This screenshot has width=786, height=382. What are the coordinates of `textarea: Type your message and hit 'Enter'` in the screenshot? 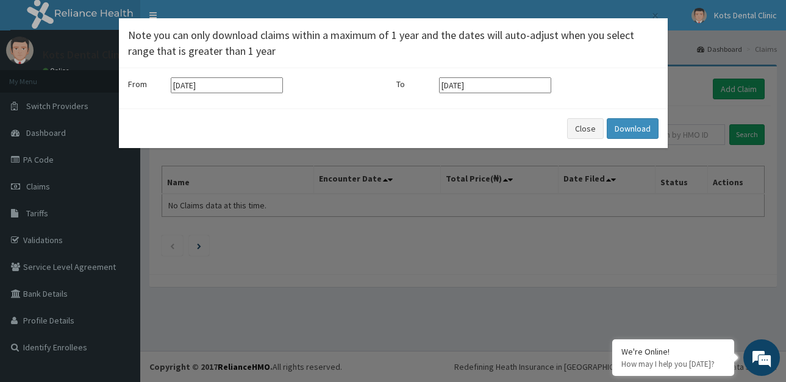 It's located at (119, 275).